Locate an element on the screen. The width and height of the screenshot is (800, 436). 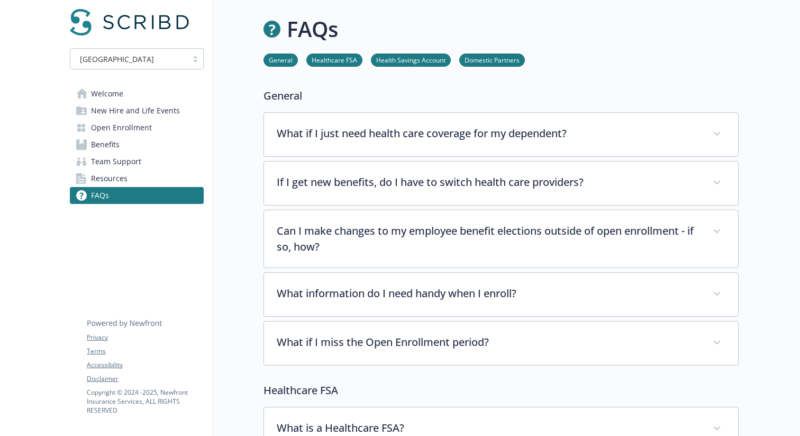
span: Resources is located at coordinates (109, 178).